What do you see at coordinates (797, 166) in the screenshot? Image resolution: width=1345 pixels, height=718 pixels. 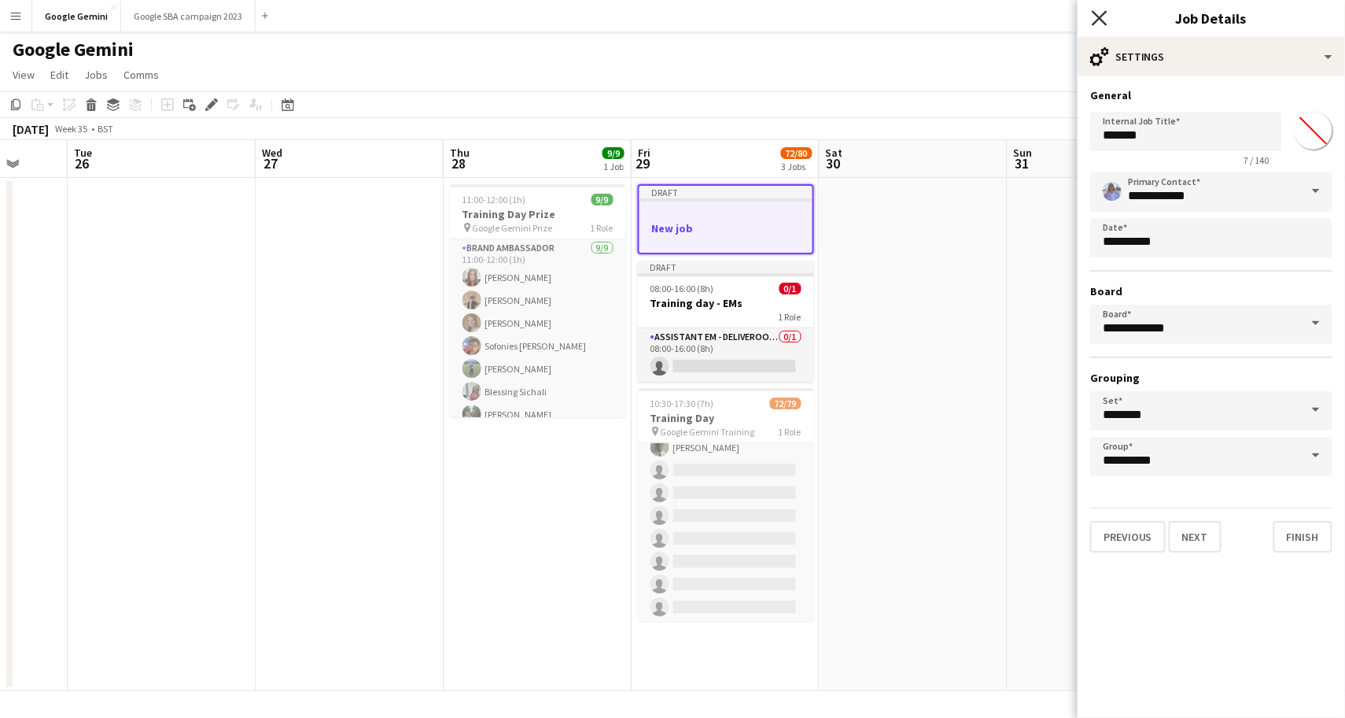 I see `div: 3 Jobs` at bounding box center [797, 166].